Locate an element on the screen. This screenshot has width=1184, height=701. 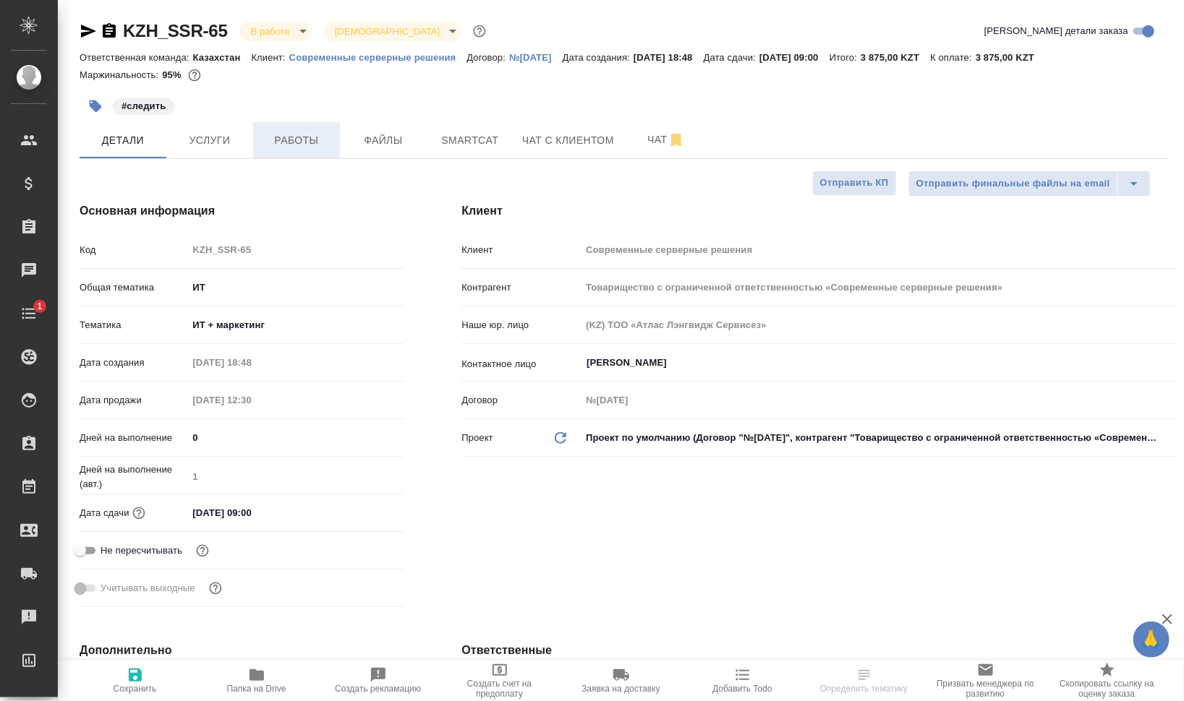
button: 24.50 RUB; is located at coordinates (195, 75).